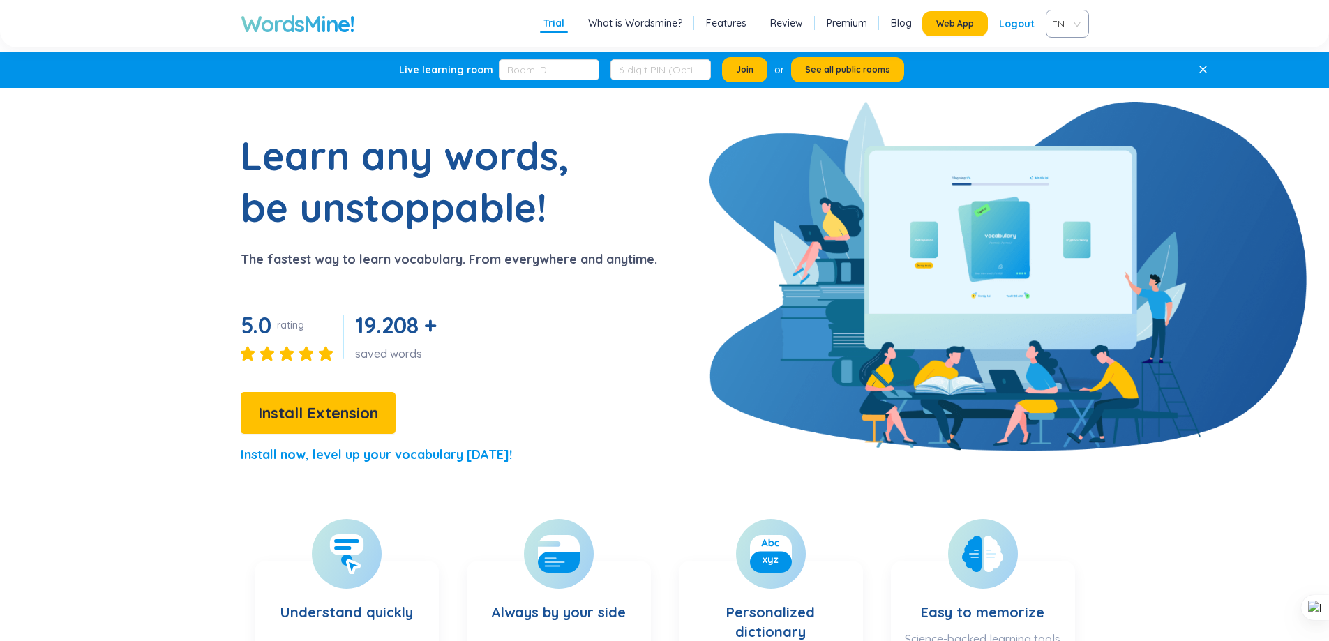  What do you see at coordinates (256, 325) in the screenshot?
I see `span: 5.0` at bounding box center [256, 325].